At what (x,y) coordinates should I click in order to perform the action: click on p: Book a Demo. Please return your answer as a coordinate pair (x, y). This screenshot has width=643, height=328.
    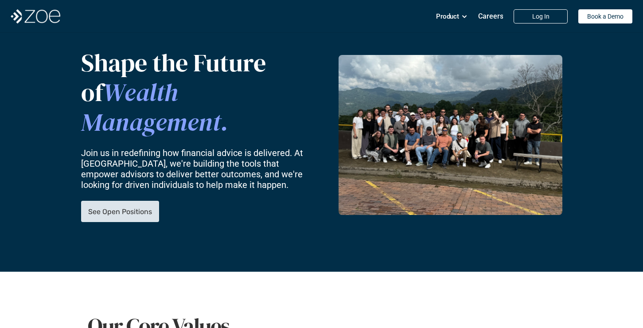
    Looking at the image, I should click on (606, 16).